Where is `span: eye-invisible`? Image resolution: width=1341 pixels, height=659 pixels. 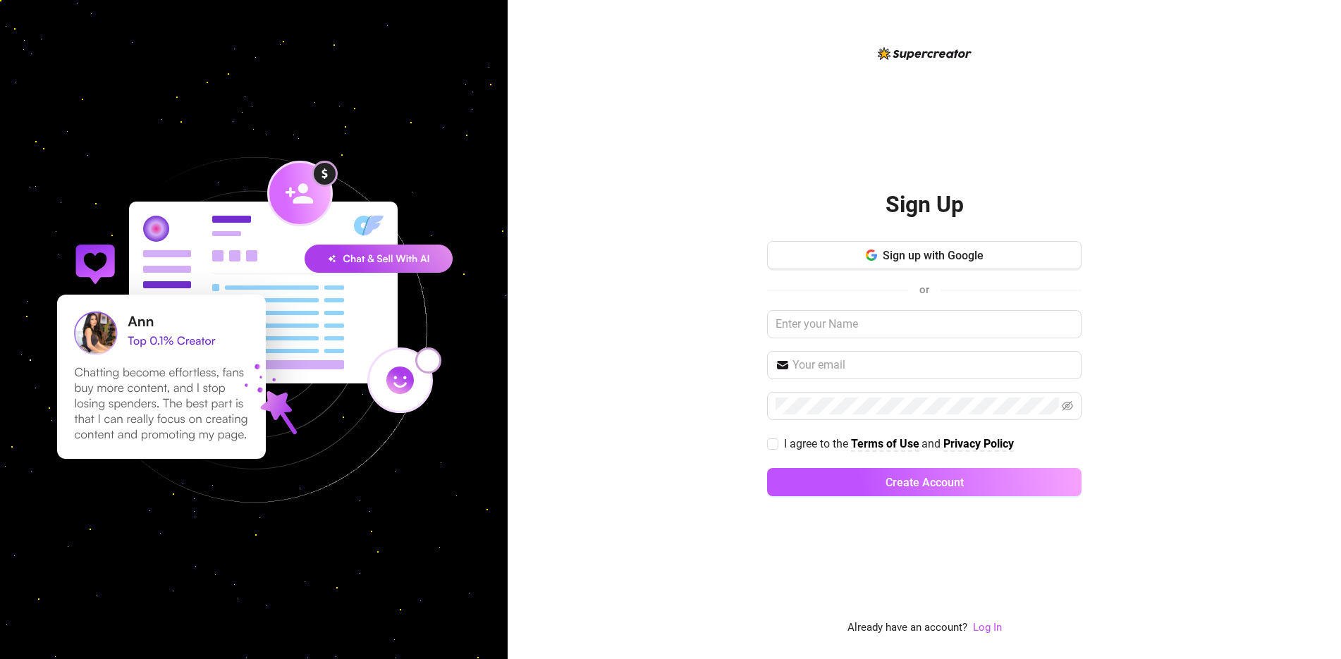 span: eye-invisible is located at coordinates (1067, 406).